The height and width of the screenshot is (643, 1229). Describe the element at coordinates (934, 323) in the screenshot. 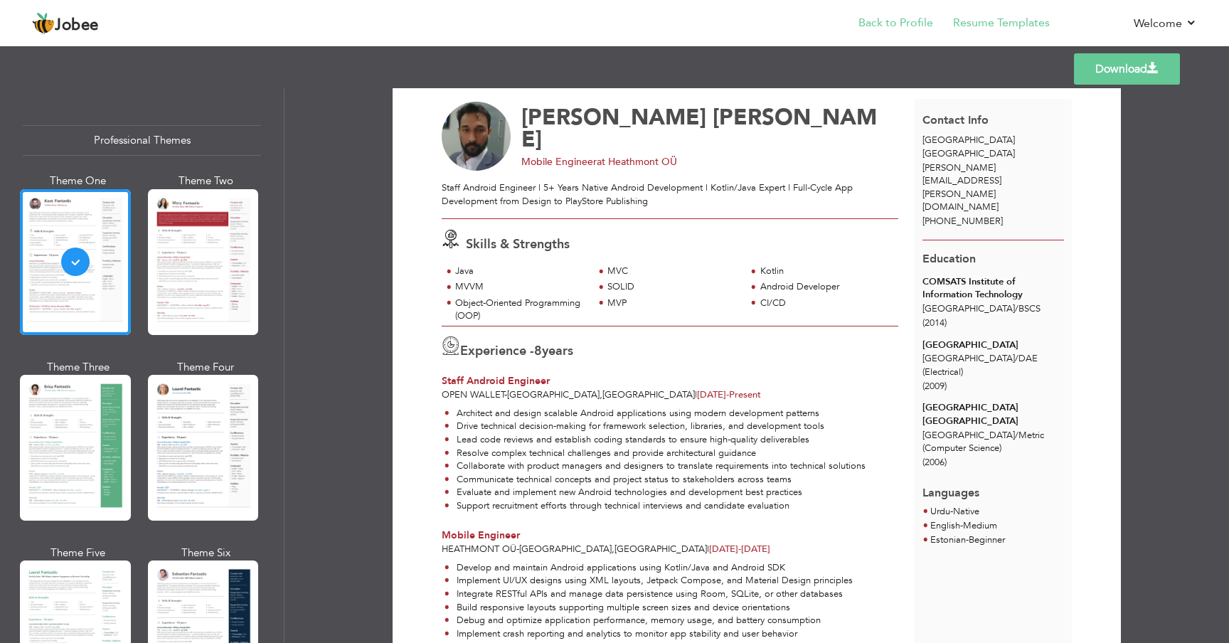

I see `span: (2014)` at that location.